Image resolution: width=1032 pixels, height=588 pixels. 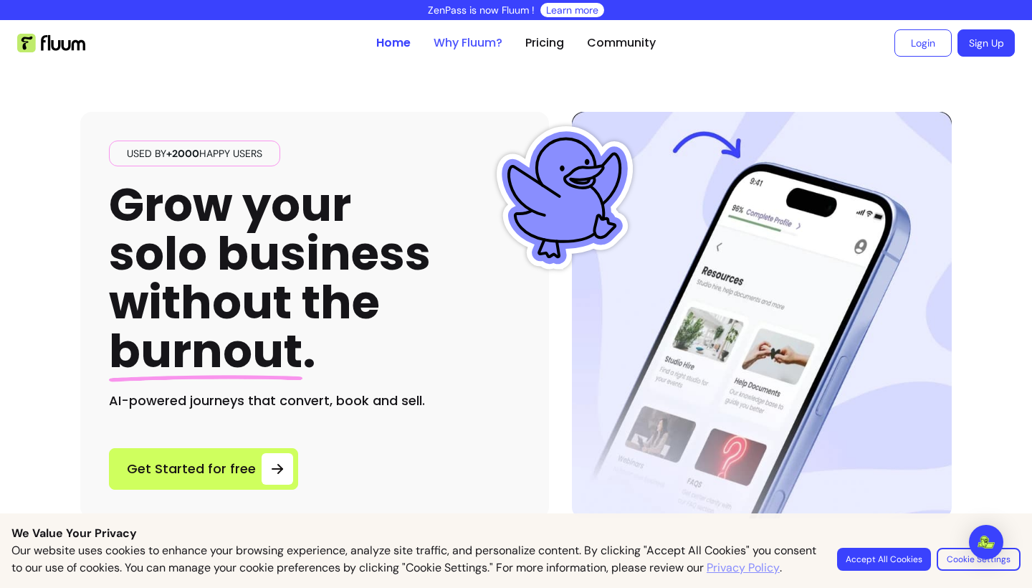 I want to click on a: Login, so click(x=923, y=43).